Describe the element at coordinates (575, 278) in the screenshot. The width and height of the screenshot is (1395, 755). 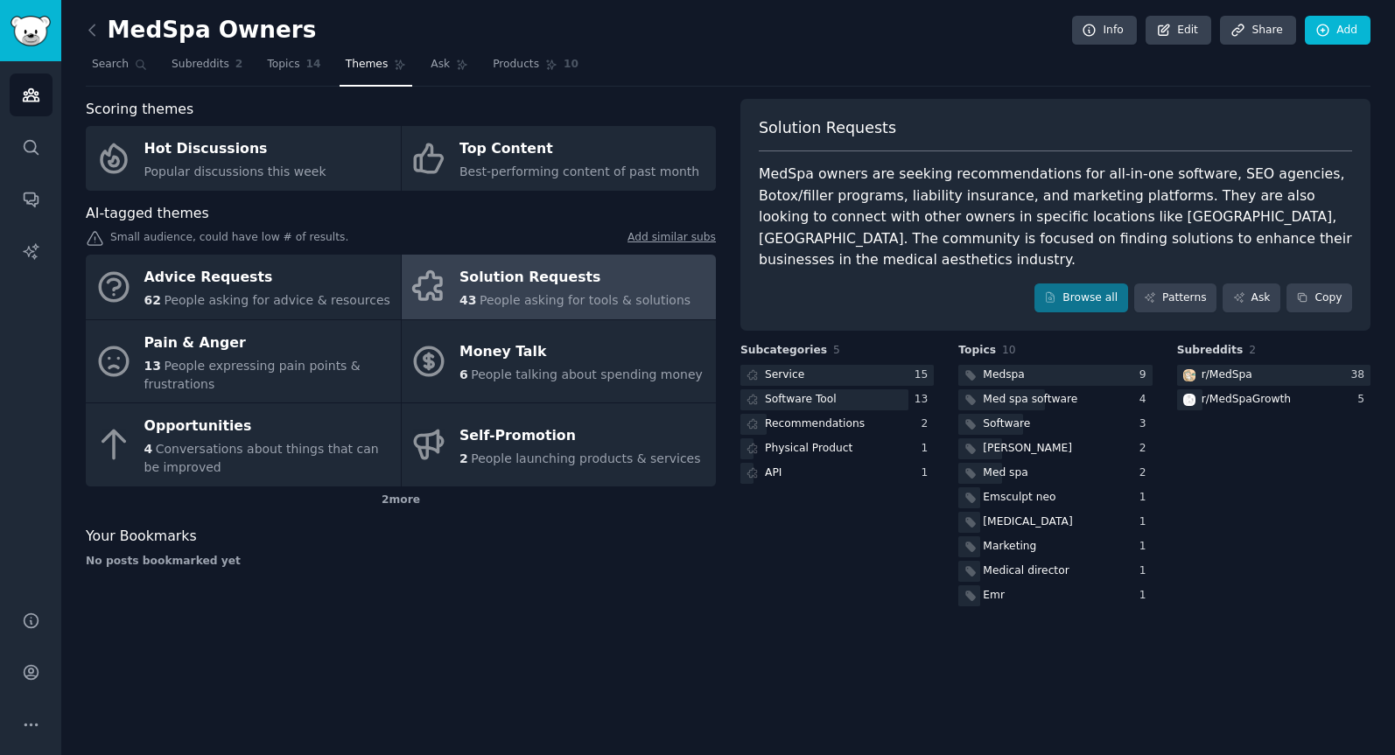
I see `div: Solution Requests` at that location.